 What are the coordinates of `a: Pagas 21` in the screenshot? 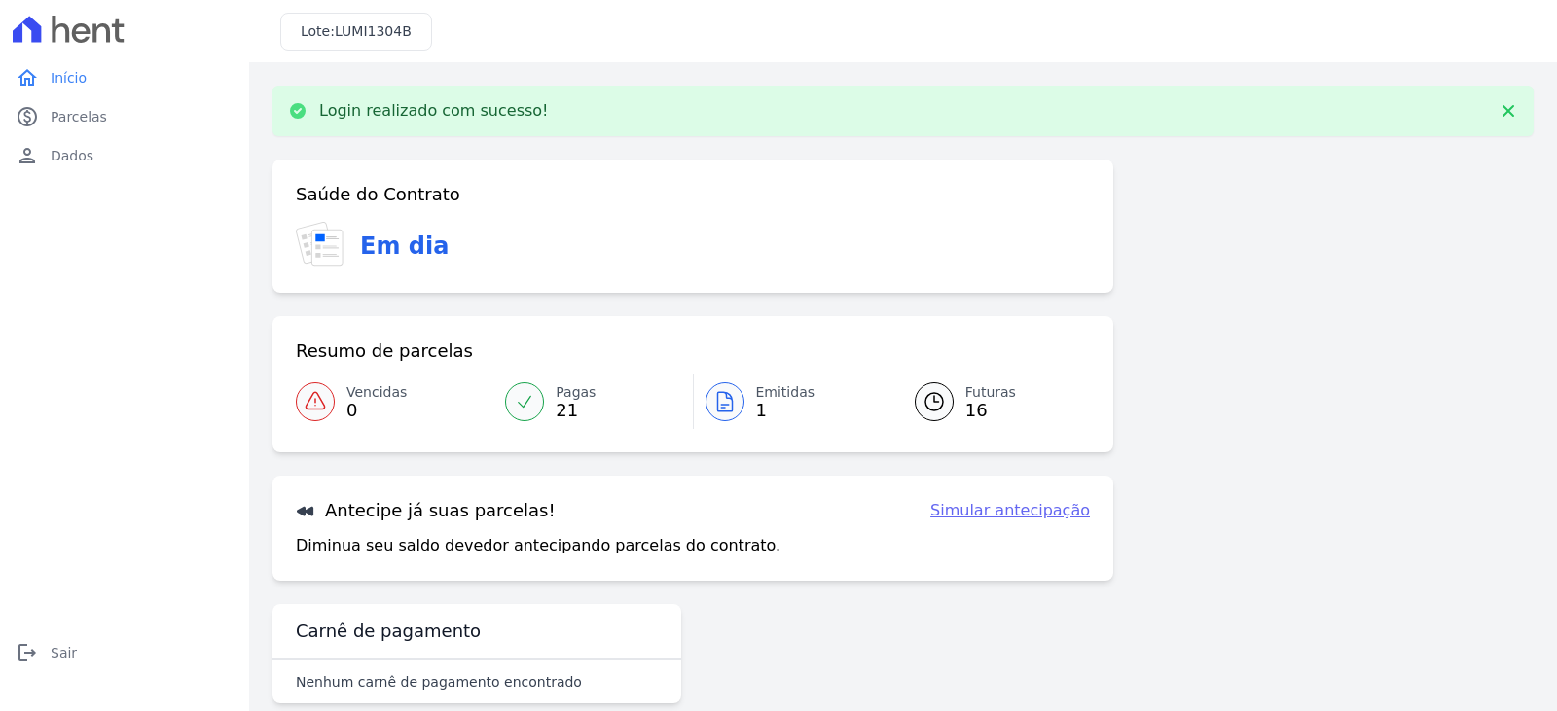 It's located at (593, 402).